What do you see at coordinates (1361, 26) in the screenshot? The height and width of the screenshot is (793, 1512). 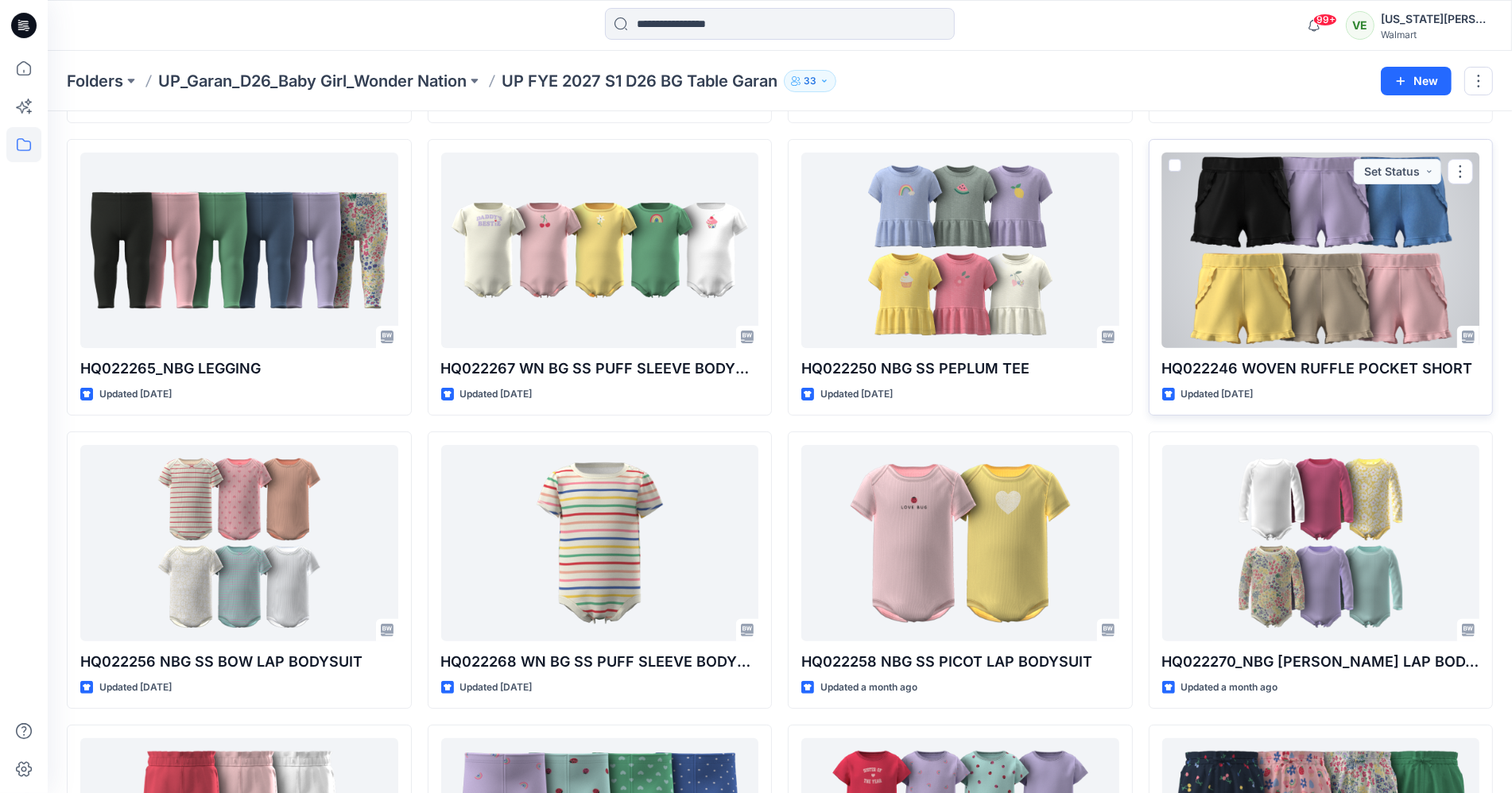 I see `div: VE` at bounding box center [1361, 26].